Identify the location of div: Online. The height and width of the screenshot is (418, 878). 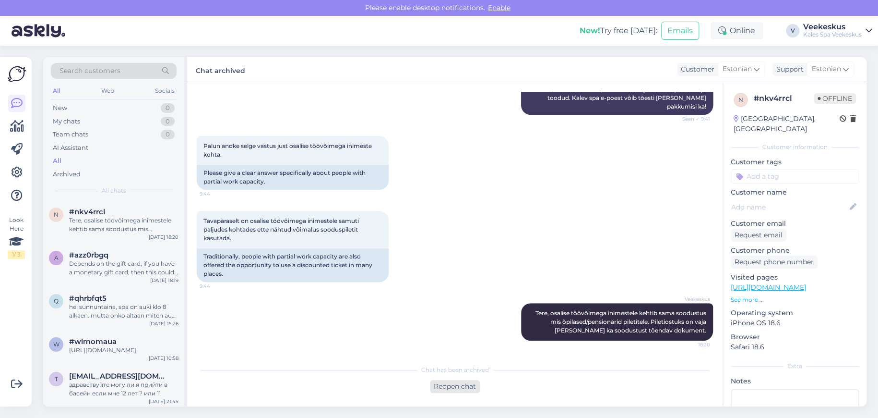
(737, 31).